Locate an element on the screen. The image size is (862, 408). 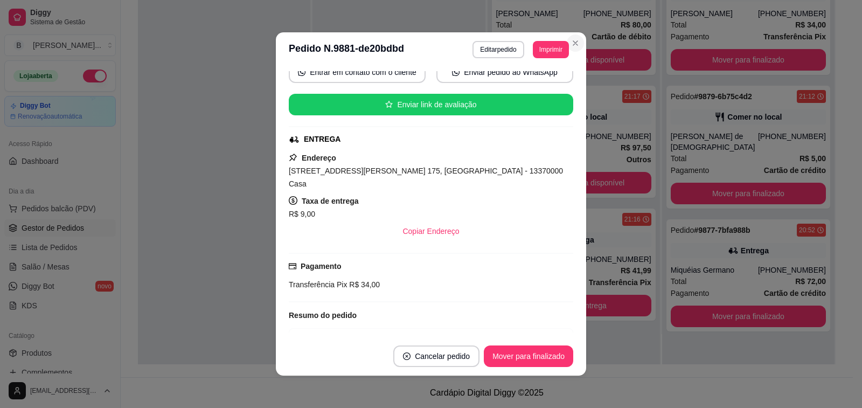
button: Close is located at coordinates (575, 43).